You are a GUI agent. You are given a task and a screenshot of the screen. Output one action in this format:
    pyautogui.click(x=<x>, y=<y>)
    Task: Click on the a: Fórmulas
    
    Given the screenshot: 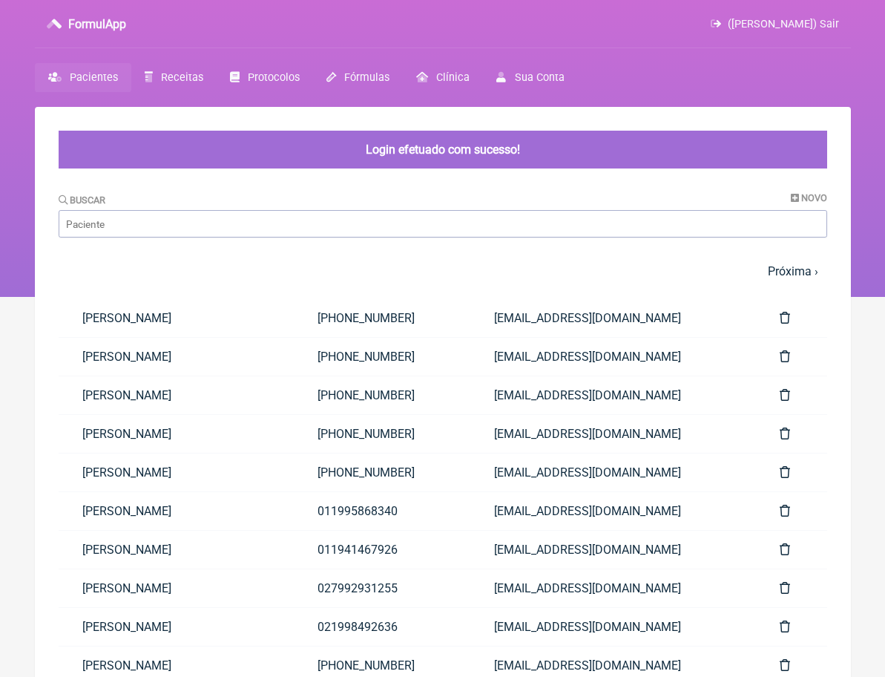 What is the action you would take?
    pyautogui.click(x=358, y=77)
    